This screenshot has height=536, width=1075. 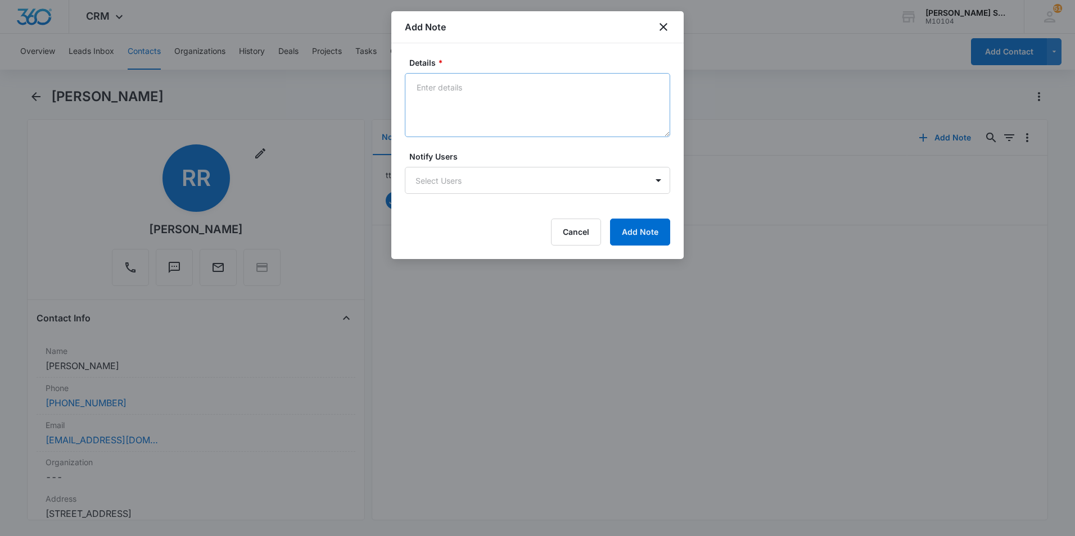 I want to click on button: close, so click(x=663, y=27).